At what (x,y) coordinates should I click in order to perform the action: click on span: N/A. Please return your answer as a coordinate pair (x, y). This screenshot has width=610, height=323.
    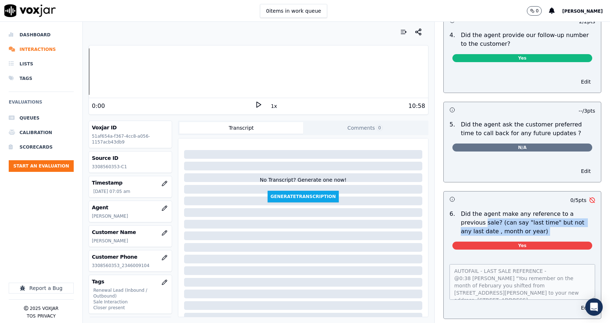
    Looking at the image, I should click on (523, 148).